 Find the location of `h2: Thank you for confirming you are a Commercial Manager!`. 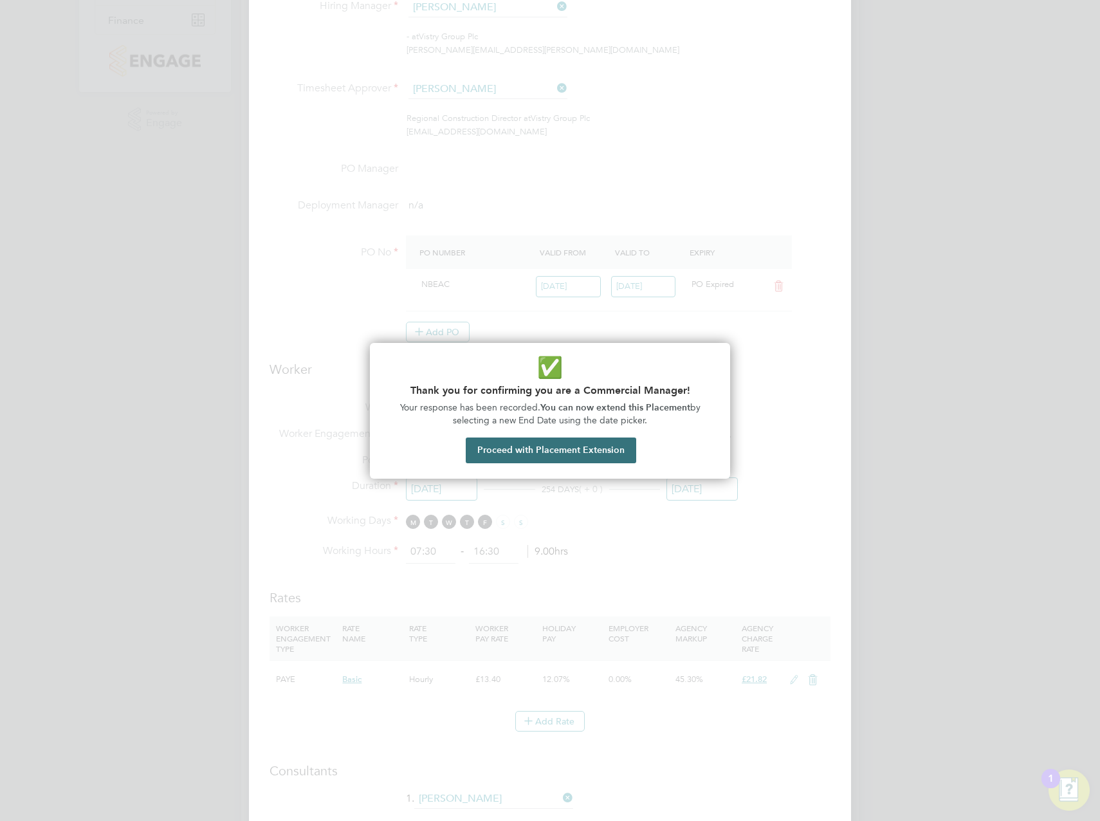

h2: Thank you for confirming you are a Commercial Manager! is located at coordinates (550, 390).